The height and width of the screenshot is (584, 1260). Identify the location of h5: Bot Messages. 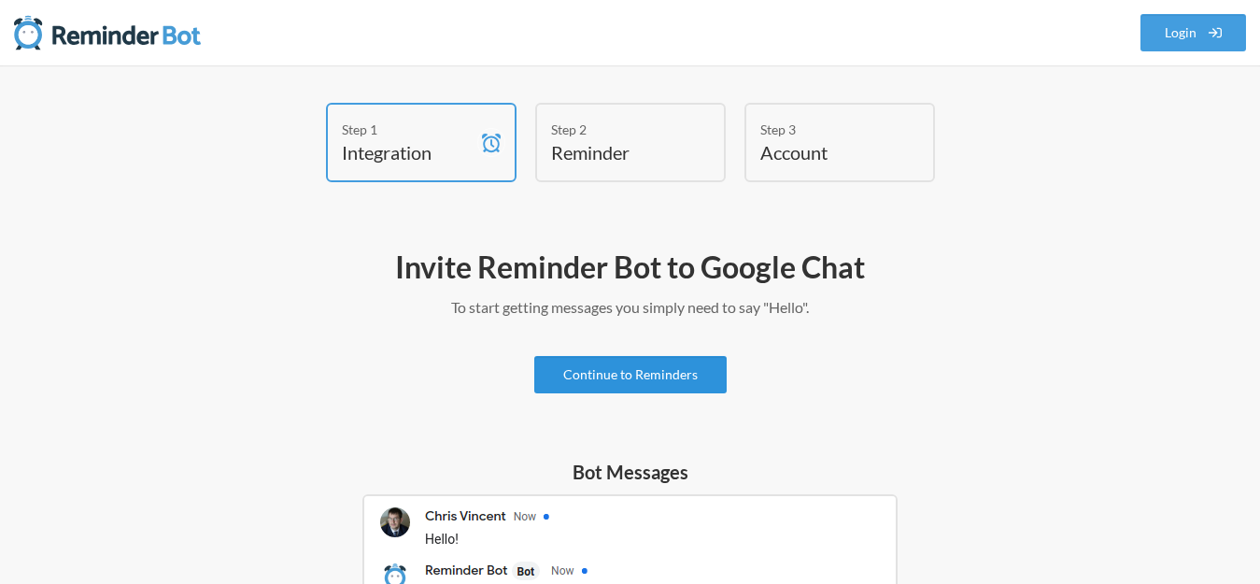
(630, 472).